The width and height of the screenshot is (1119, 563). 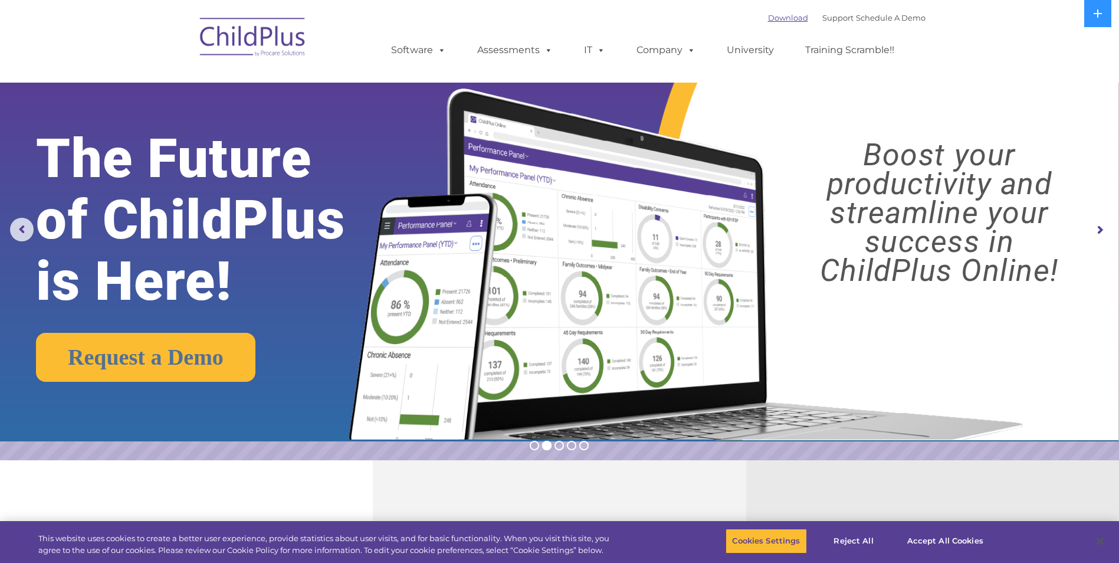 What do you see at coordinates (418, 50) in the screenshot?
I see `a: Software` at bounding box center [418, 50].